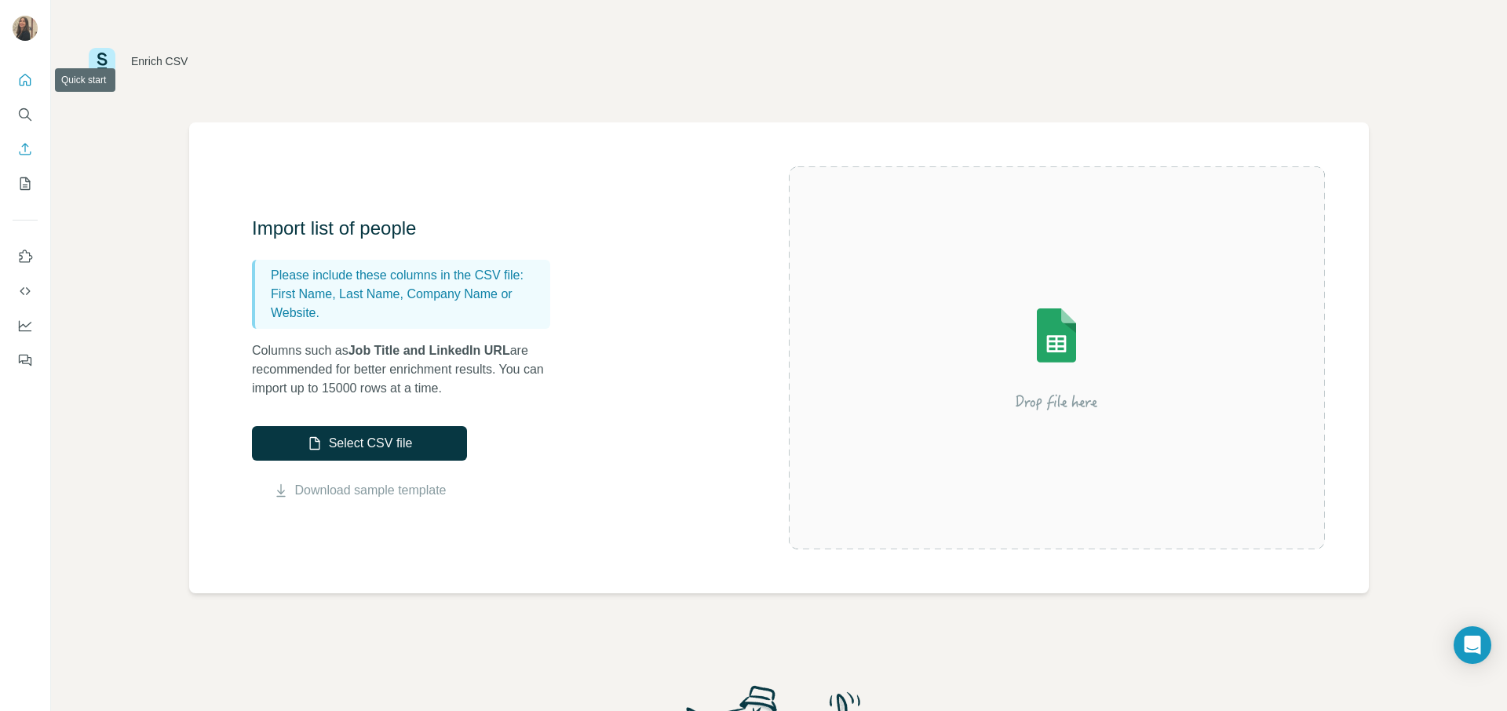 The height and width of the screenshot is (711, 1507). I want to click on button: Use Surfe on LinkedIn, so click(25, 257).